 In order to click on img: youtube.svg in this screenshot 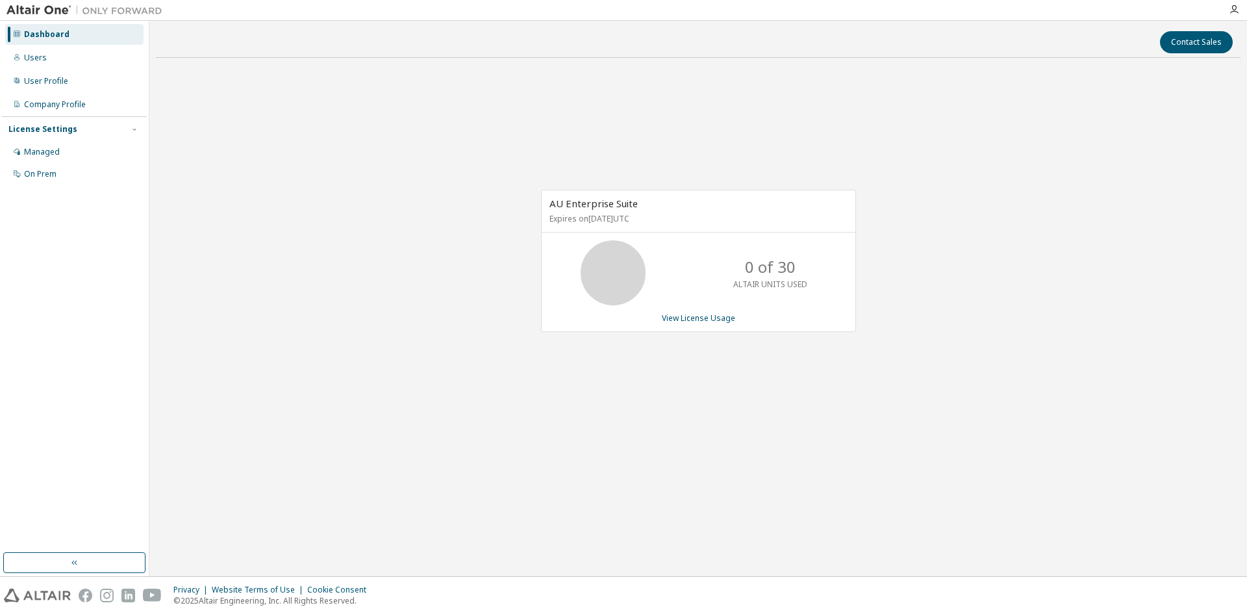, I will do `click(152, 595)`.